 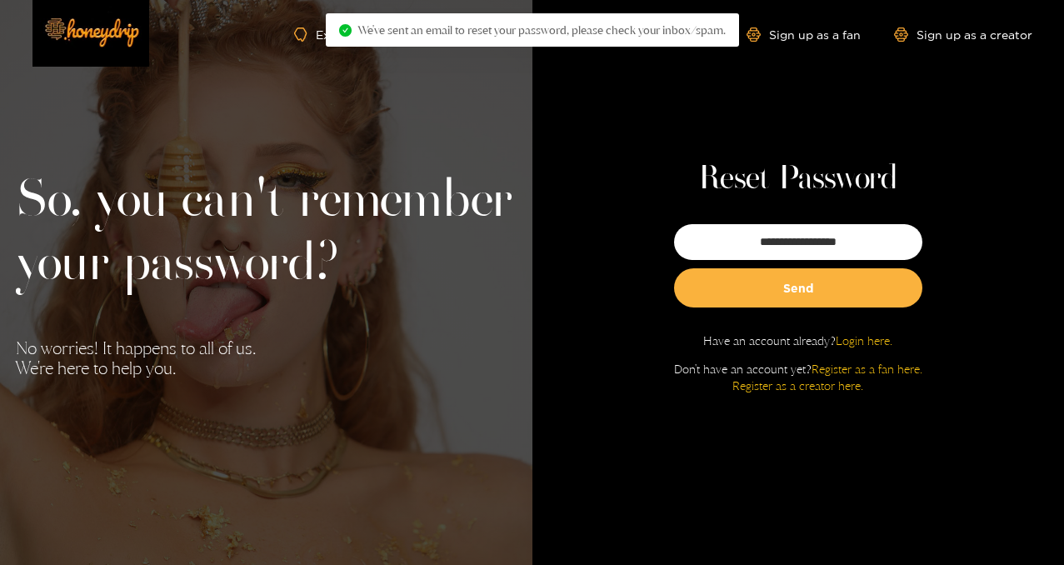 I want to click on a: Sign up as a fan, so click(x=804, y=34).